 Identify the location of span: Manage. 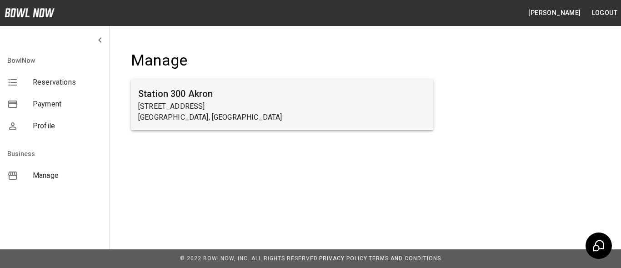
(67, 175).